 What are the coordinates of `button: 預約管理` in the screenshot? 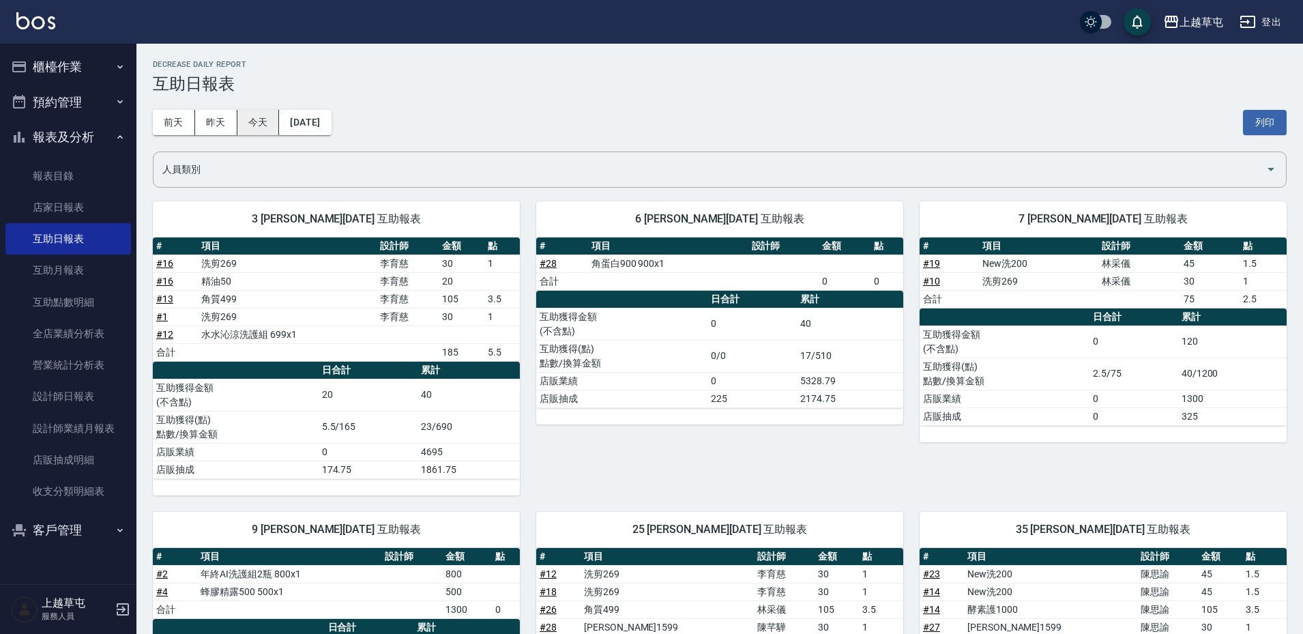 It's located at (68, 102).